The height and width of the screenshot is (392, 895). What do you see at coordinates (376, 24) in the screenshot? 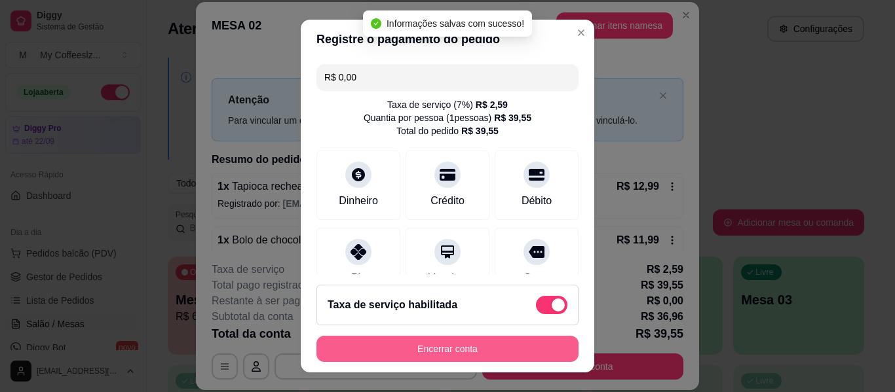
I see `span: check-circle` at bounding box center [376, 24].